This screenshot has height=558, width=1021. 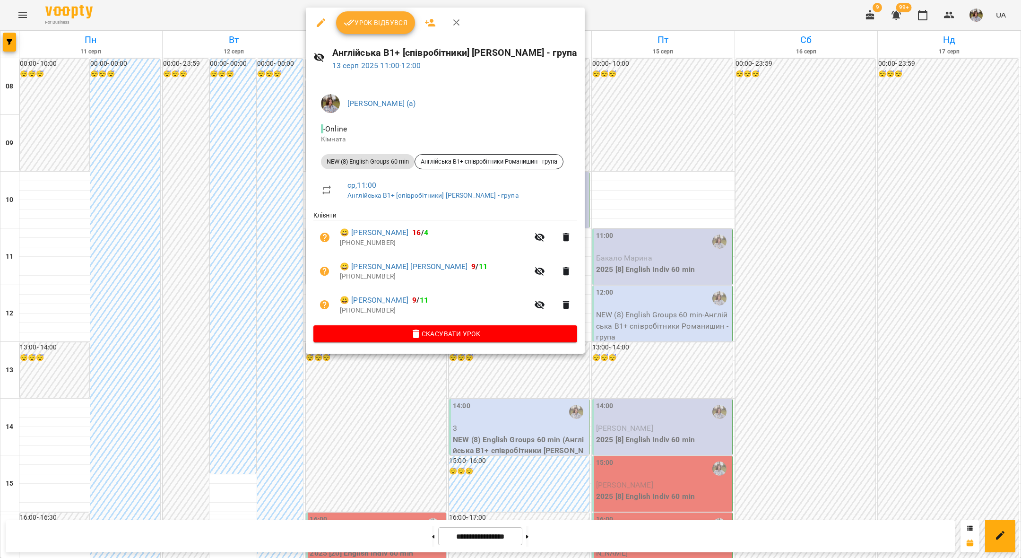 I want to click on ul: Клієнти, so click(x=445, y=268).